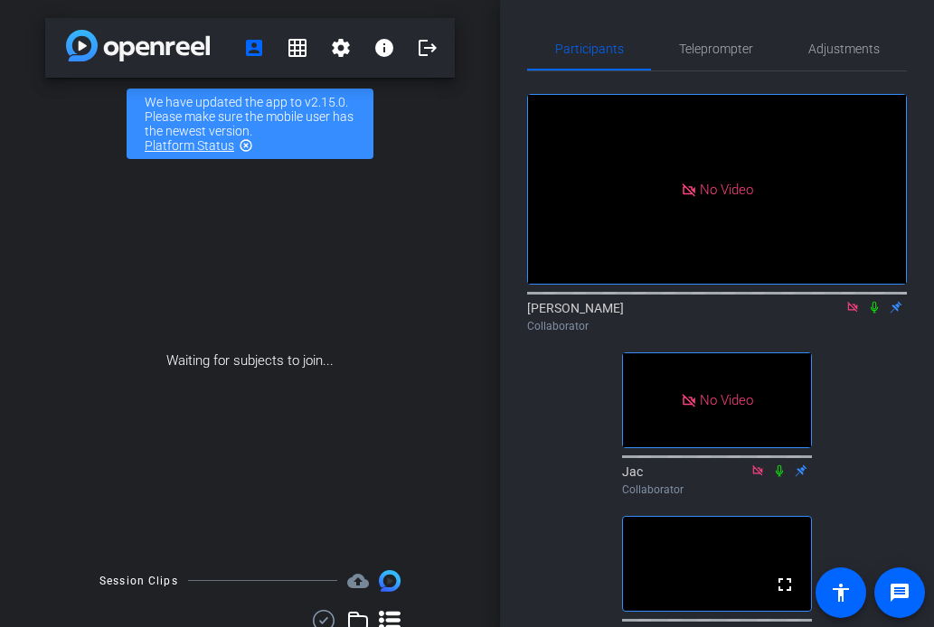 The image size is (934, 627). Describe the element at coordinates (384, 48) in the screenshot. I see `mat-icon: info` at that location.